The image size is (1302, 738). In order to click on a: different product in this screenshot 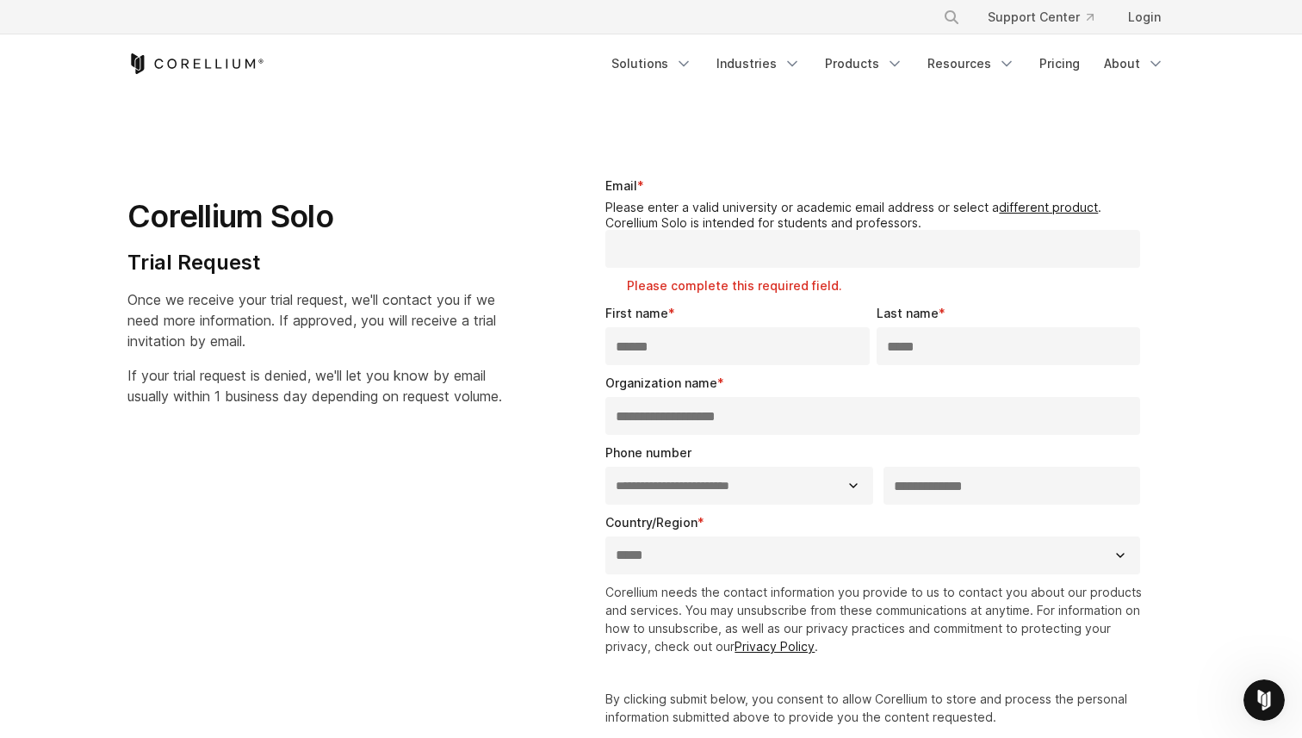, I will do `click(1048, 207)`.